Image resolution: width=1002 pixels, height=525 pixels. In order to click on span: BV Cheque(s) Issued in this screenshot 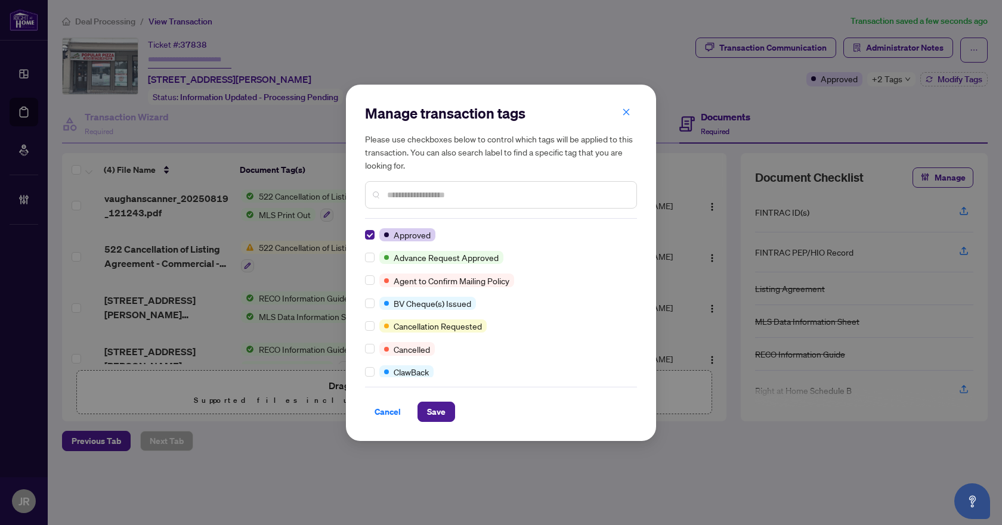, I will do `click(432, 304)`.